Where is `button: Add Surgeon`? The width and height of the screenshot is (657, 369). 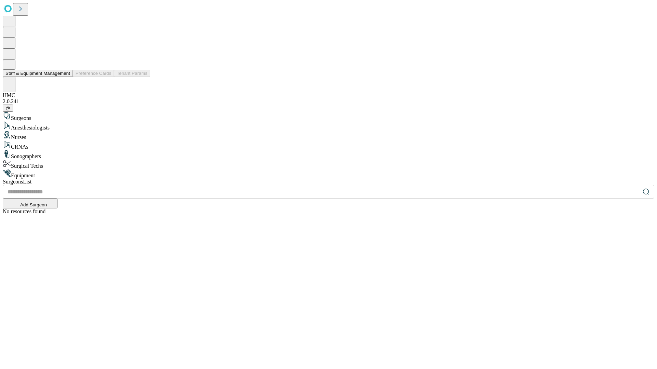 button: Add Surgeon is located at coordinates (30, 204).